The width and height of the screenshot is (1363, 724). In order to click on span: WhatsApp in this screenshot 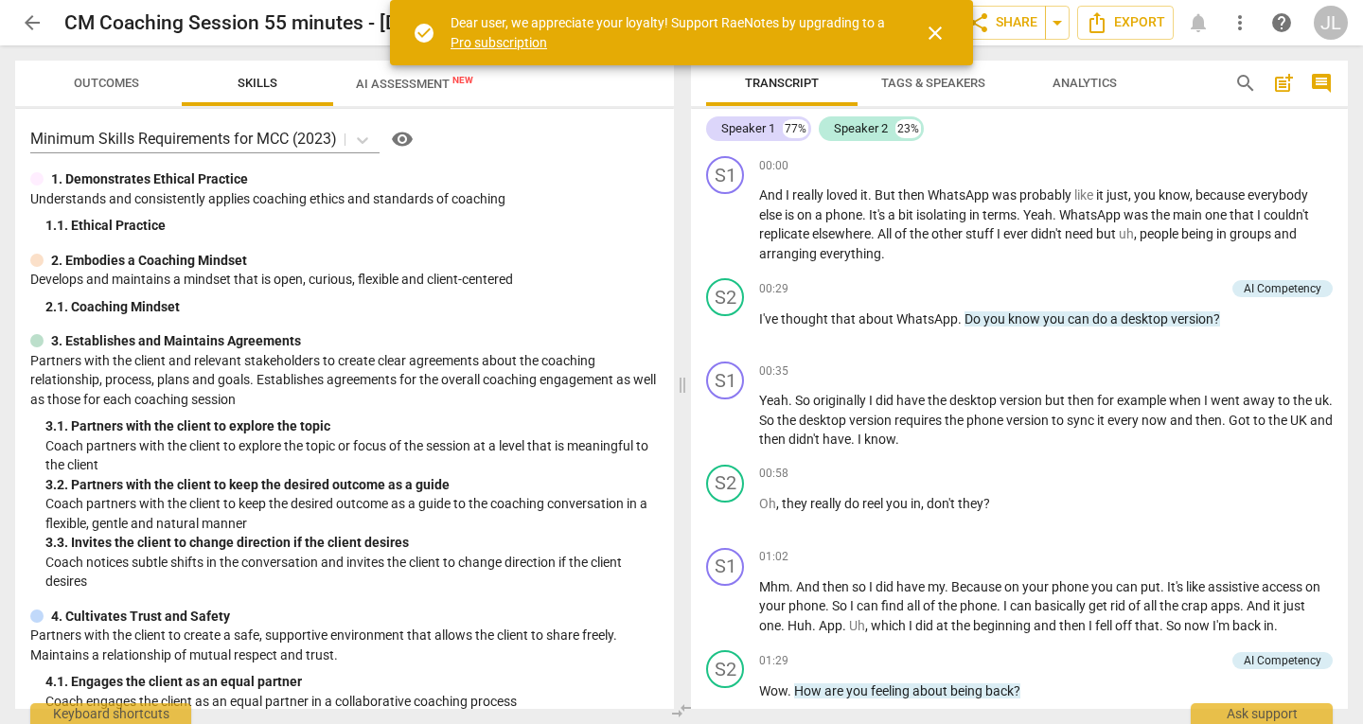, I will do `click(960, 195)`.